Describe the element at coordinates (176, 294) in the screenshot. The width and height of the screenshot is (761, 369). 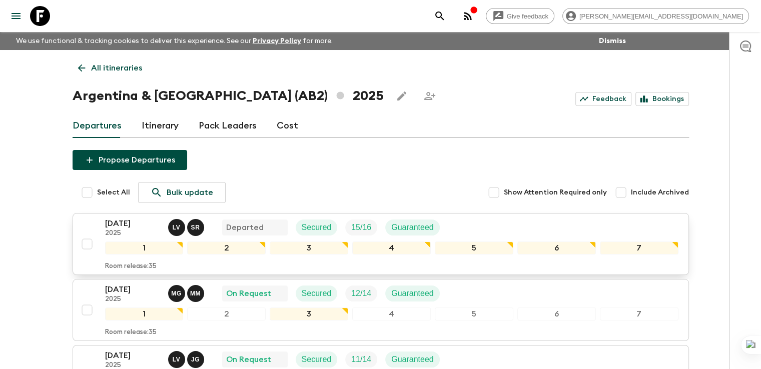
I see `p: M G` at that location.